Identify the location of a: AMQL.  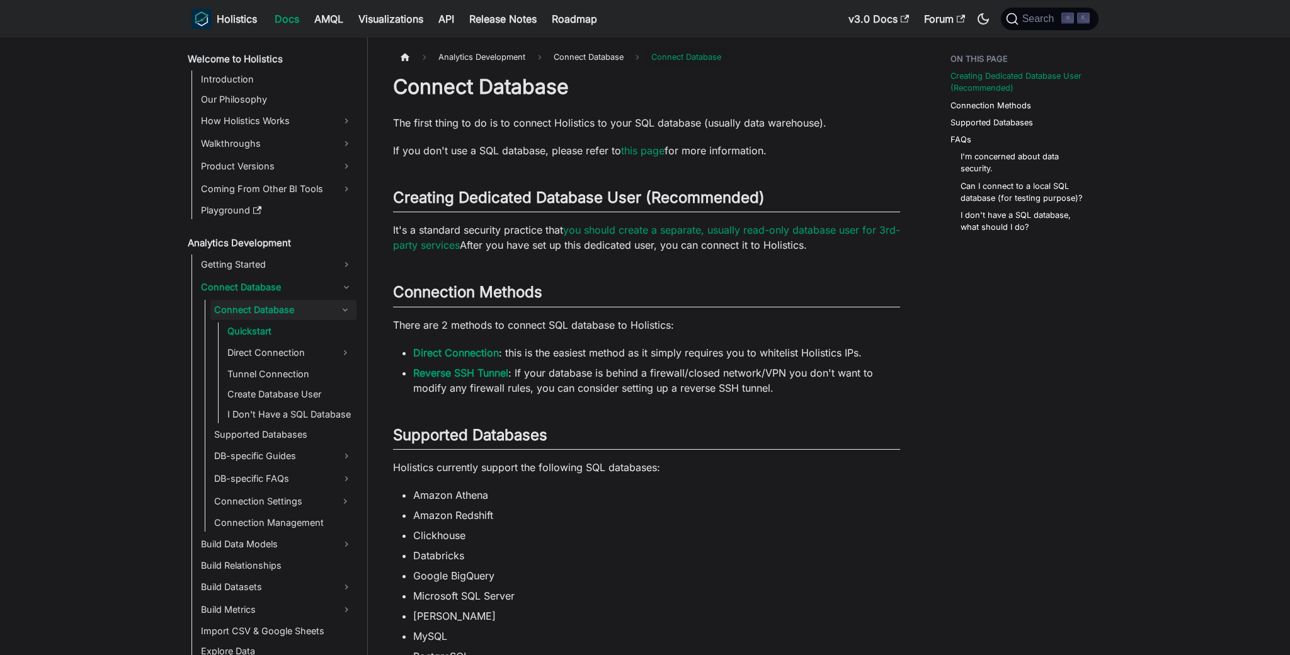
(329, 19).